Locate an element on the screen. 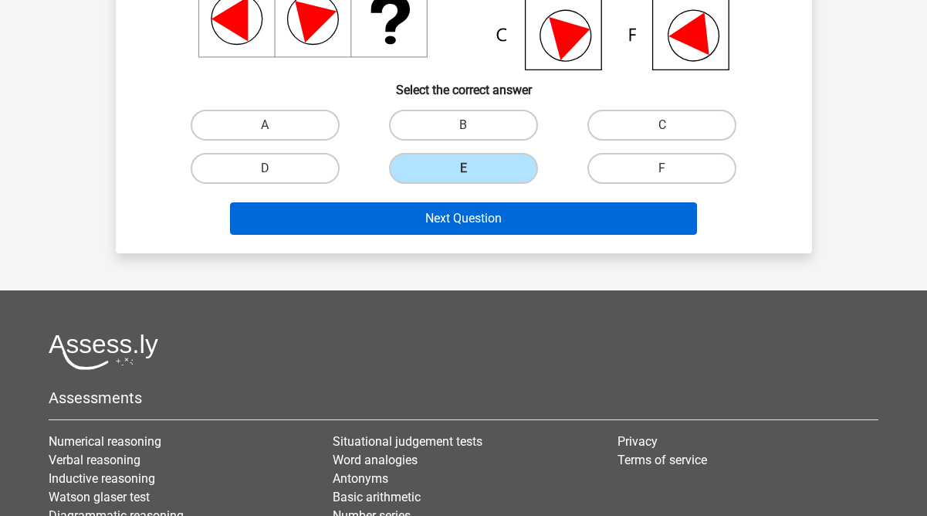  img: Assessly logo is located at coordinates (103, 351).